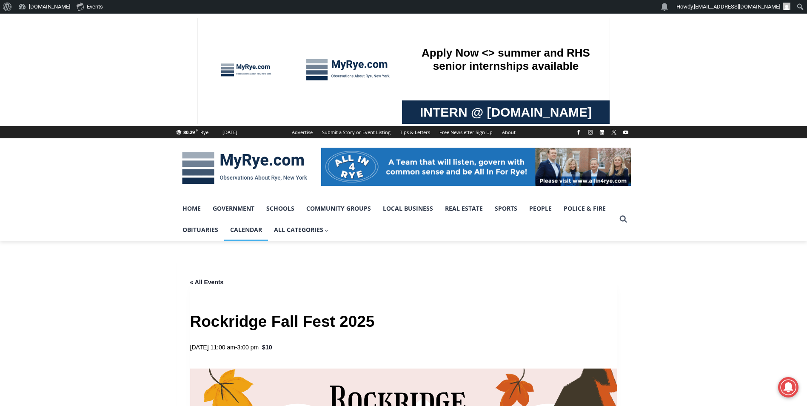 This screenshot has height=406, width=807. Describe the element at coordinates (245, 168) in the screenshot. I see `img: MyRye.com` at that location.